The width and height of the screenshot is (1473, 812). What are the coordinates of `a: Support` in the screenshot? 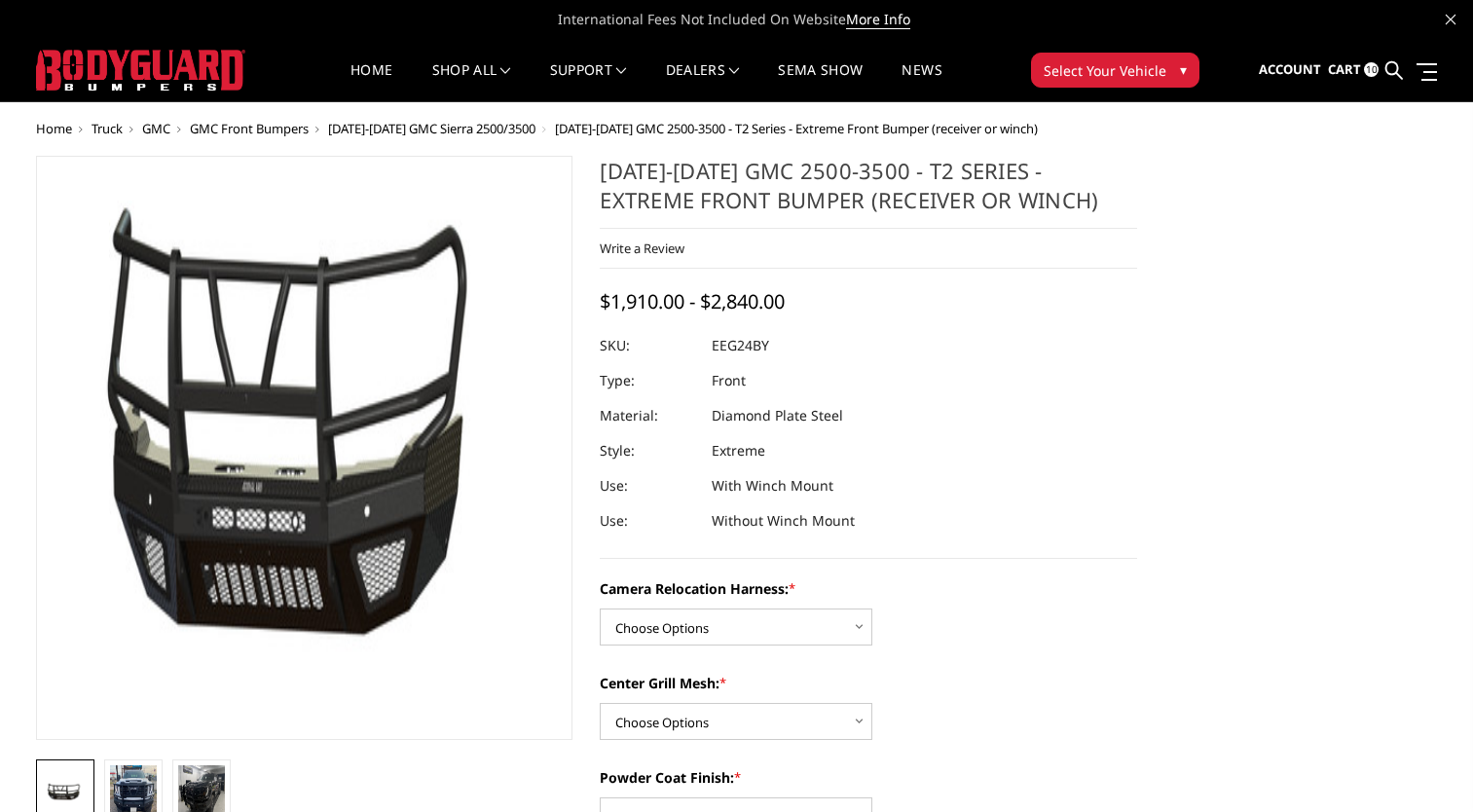 It's located at (588, 81).